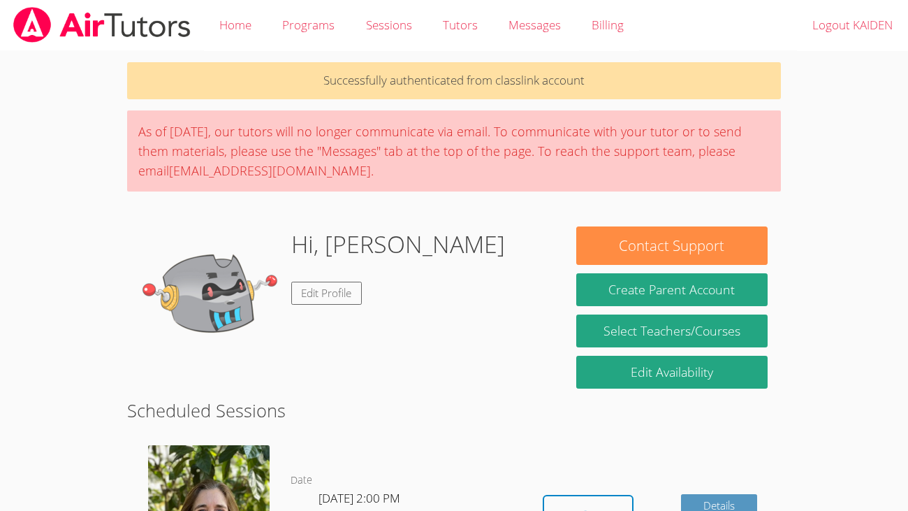  What do you see at coordinates (672, 289) in the screenshot?
I see `button: Create Parent Account` at bounding box center [672, 289].